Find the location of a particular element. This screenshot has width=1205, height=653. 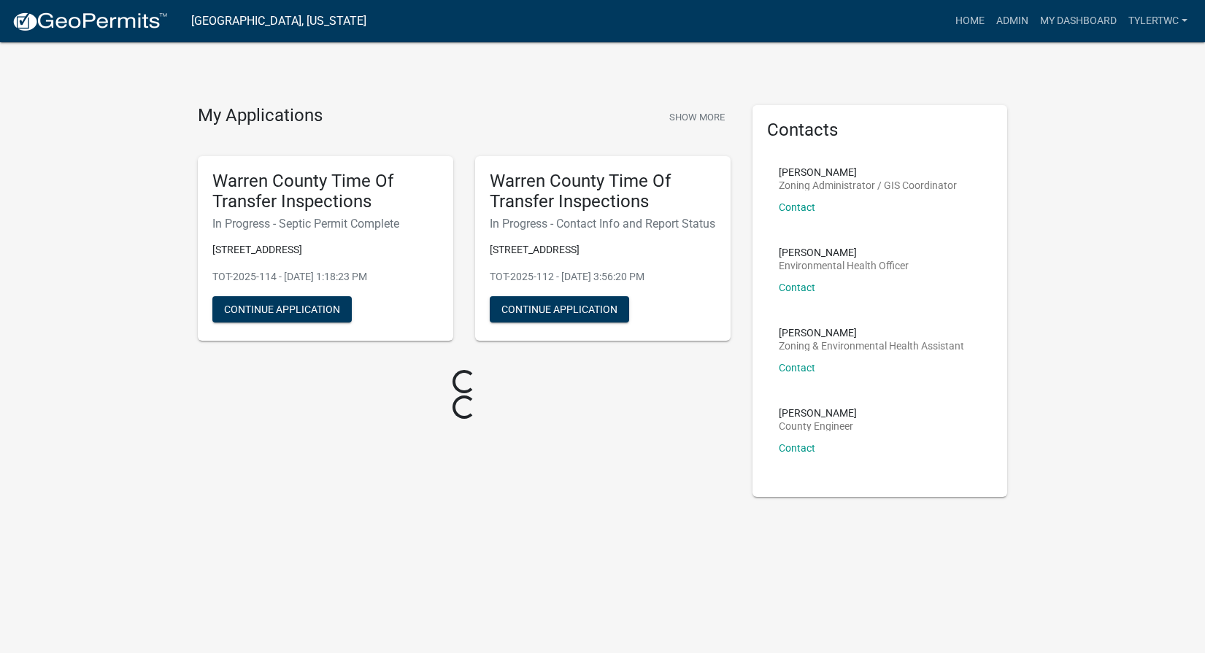

p: County Engineer is located at coordinates (818, 426).